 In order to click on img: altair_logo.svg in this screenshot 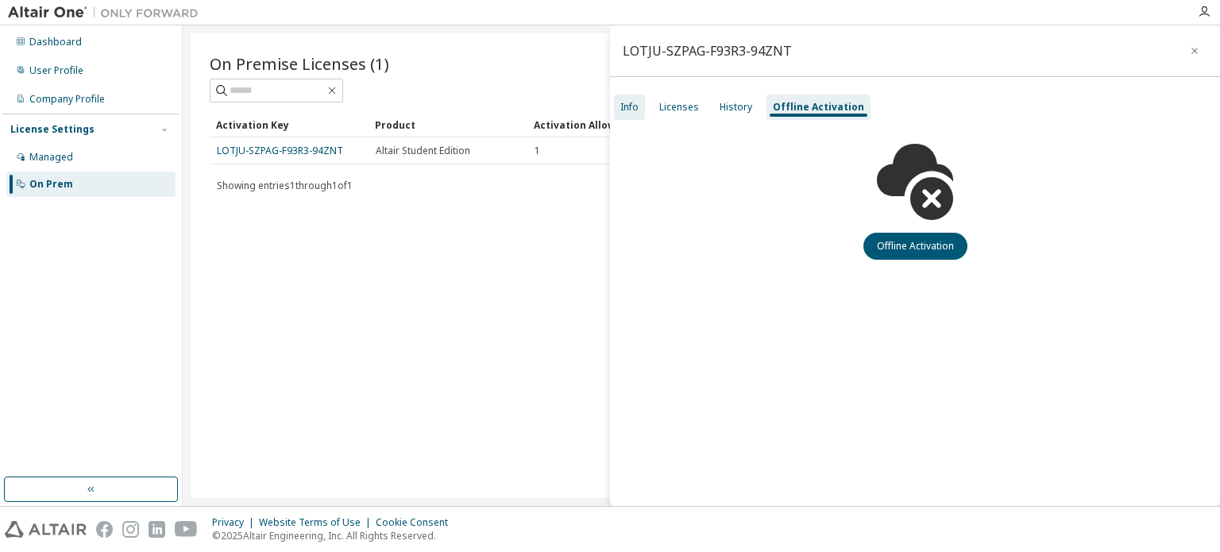, I will do `click(45, 529)`.